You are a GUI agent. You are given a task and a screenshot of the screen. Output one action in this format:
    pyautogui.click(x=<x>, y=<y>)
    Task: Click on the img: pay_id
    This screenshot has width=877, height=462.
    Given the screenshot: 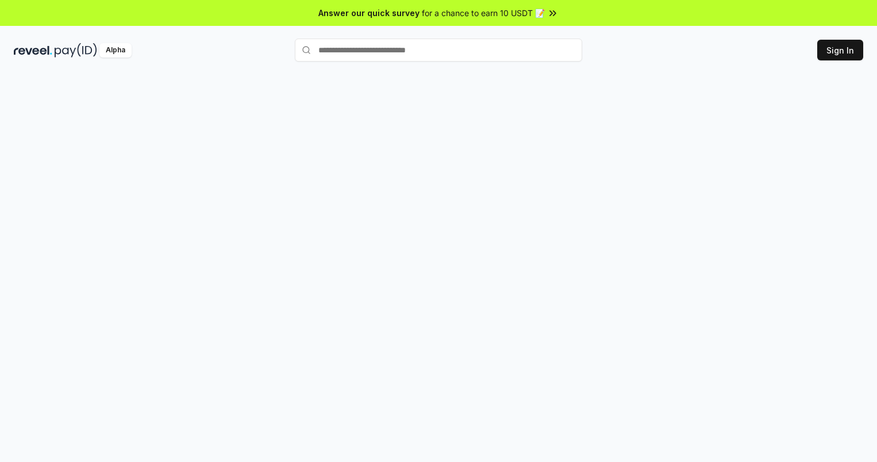 What is the action you would take?
    pyautogui.click(x=76, y=50)
    